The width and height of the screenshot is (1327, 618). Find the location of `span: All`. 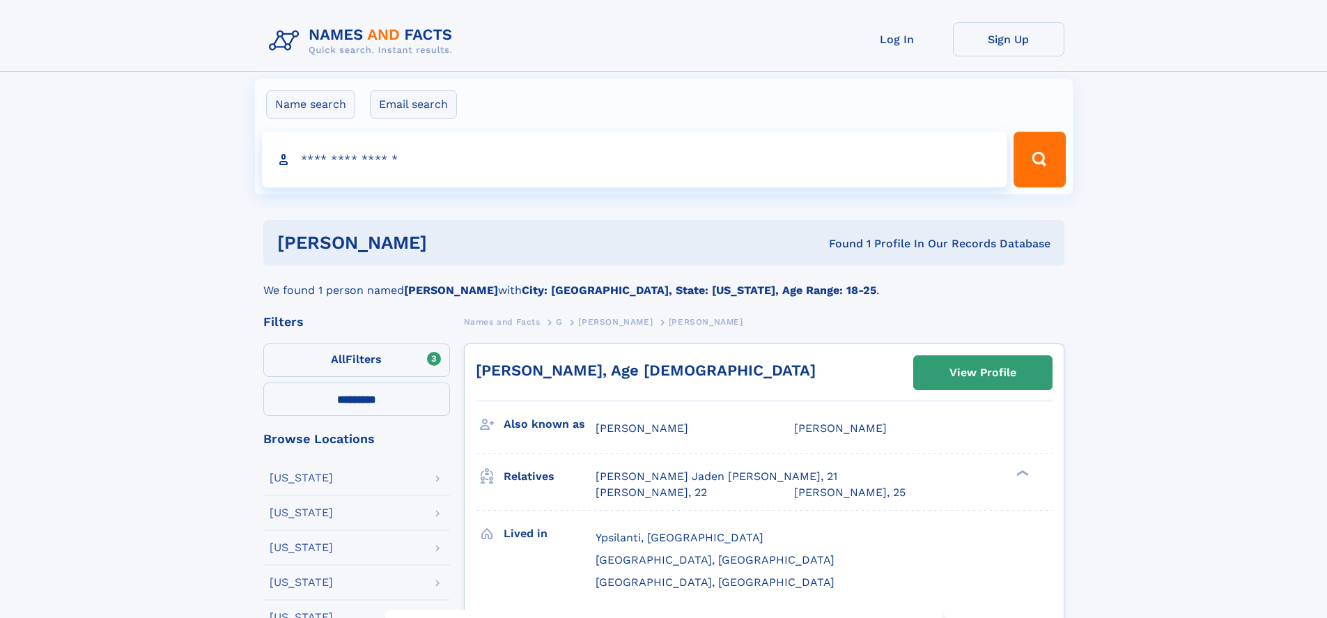

span: All is located at coordinates (338, 359).